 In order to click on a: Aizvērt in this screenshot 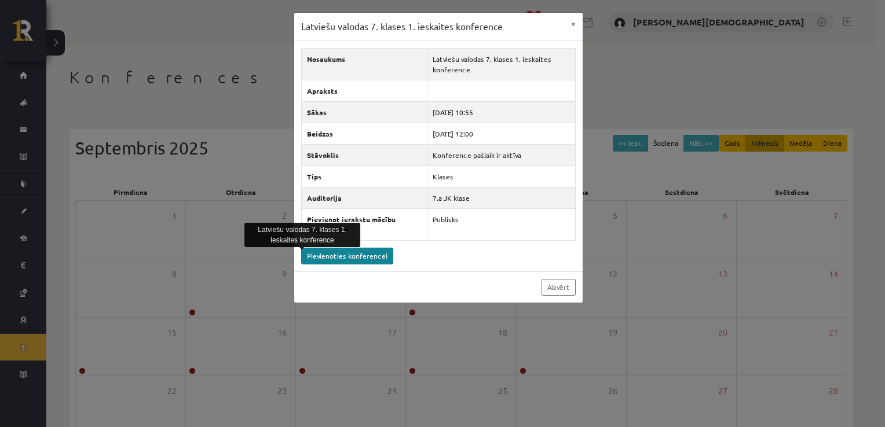, I will do `click(558, 287)`.